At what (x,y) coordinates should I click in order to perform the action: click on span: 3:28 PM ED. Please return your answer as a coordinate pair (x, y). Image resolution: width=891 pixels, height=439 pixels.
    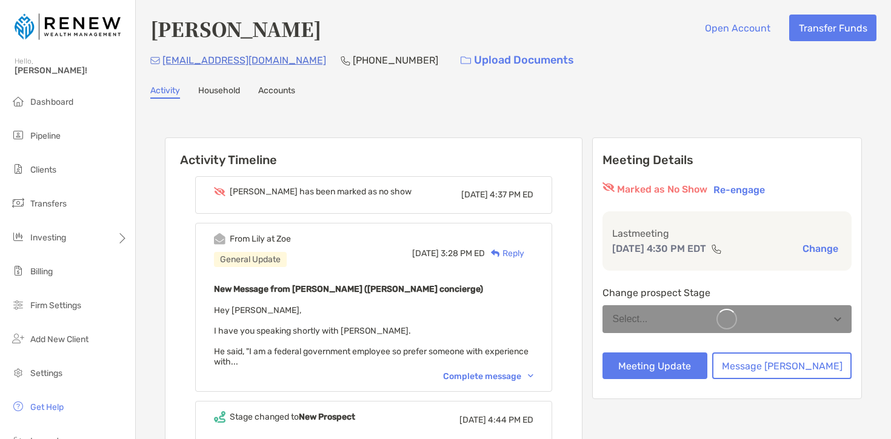
    Looking at the image, I should click on (462, 253).